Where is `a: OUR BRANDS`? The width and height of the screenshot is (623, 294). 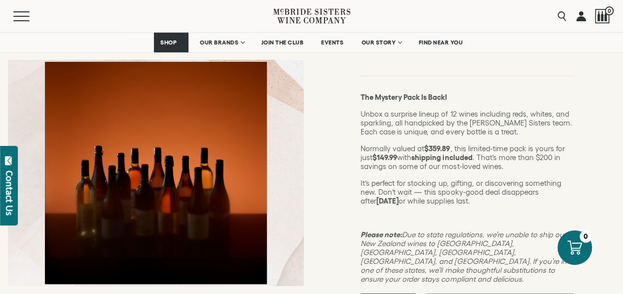
a: OUR BRANDS is located at coordinates (222, 42).